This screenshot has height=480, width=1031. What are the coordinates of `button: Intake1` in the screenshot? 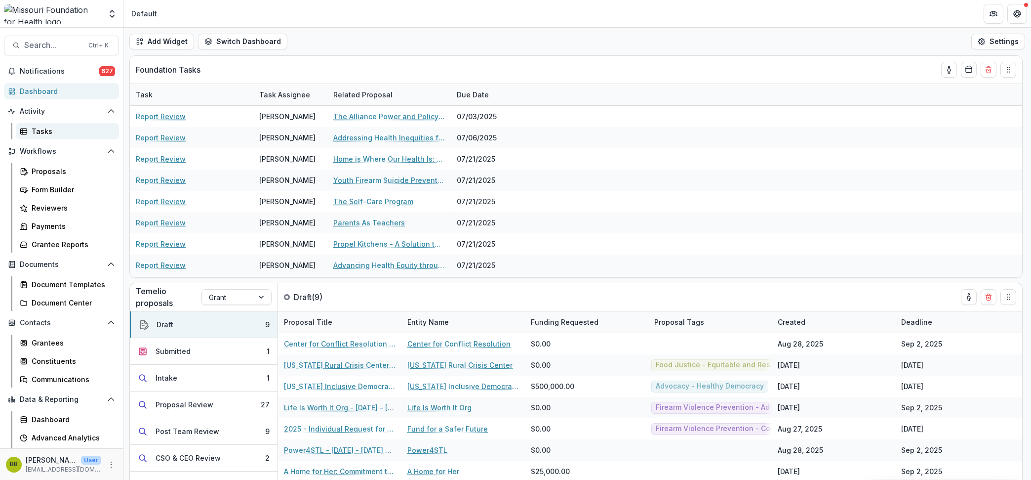 It's located at (203, 378).